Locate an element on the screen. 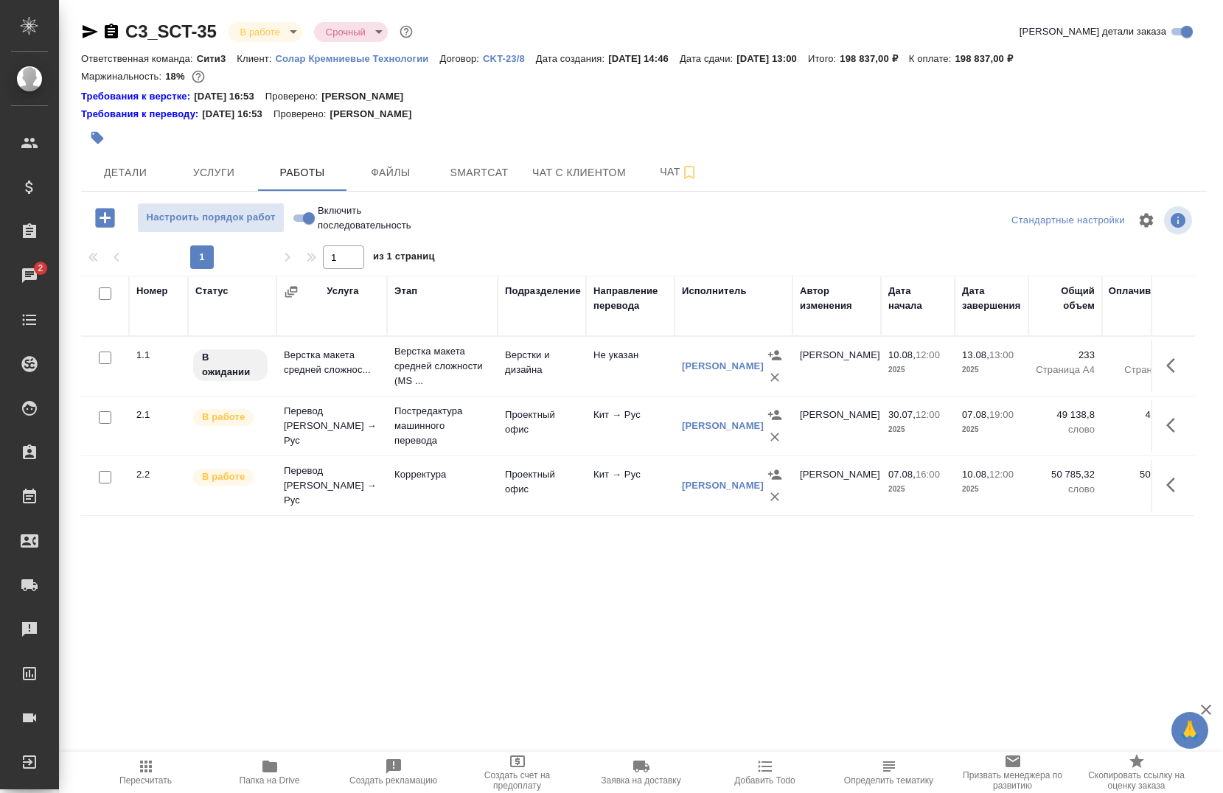 The height and width of the screenshot is (793, 1223). span: Определить тематику is located at coordinates (888, 781).